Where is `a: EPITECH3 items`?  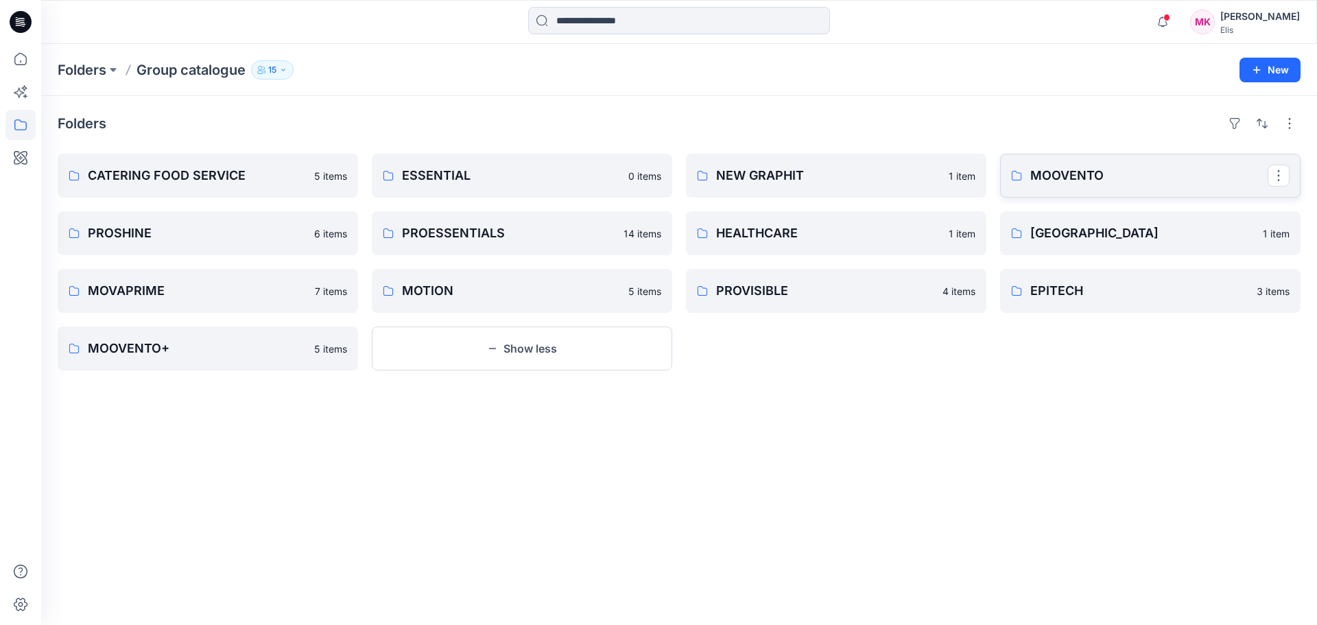 a: EPITECH3 items is located at coordinates (1151, 291).